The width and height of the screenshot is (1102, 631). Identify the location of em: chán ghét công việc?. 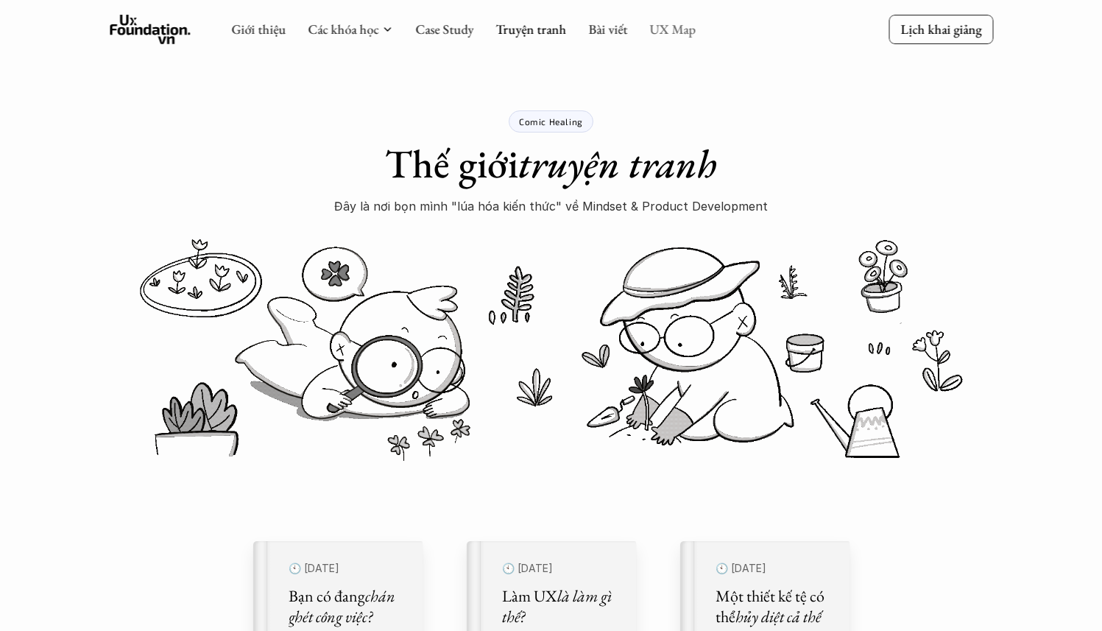
(343, 607).